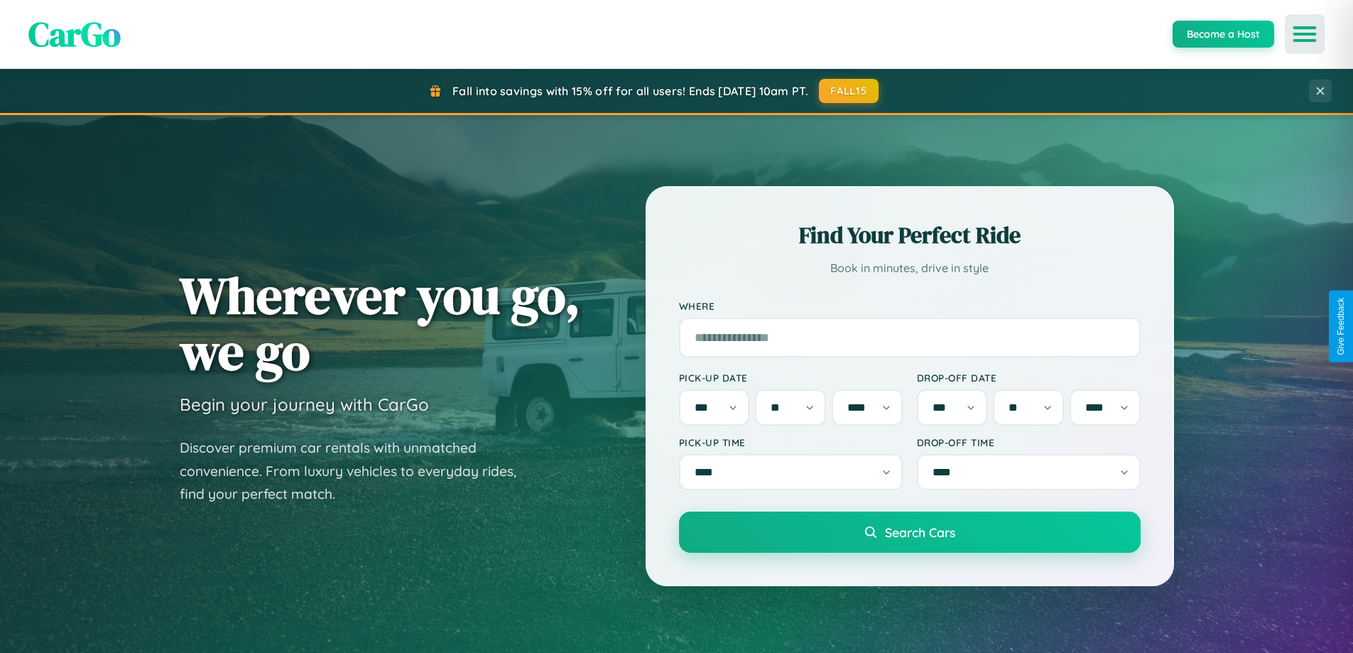 This screenshot has height=653, width=1353. Describe the element at coordinates (1029, 442) in the screenshot. I see `label: Drop-off Time` at that location.